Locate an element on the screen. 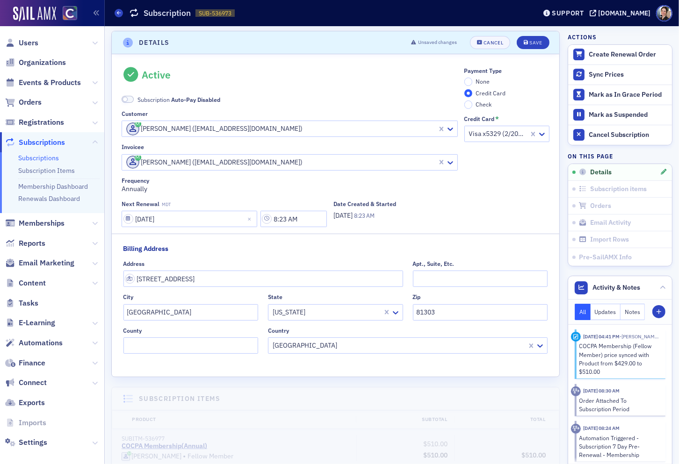 The image size is (679, 464). a: Organizations is located at coordinates (36, 63).